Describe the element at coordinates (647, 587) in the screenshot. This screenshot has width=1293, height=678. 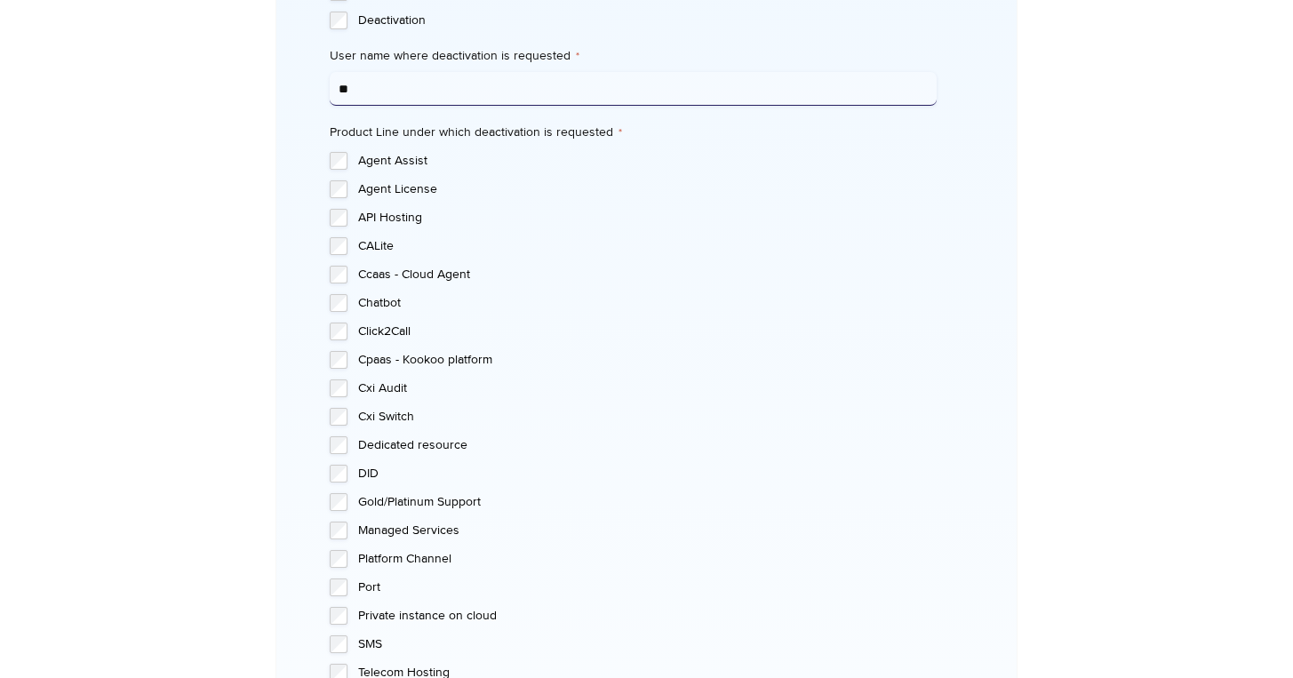
I see `label: Port` at that location.